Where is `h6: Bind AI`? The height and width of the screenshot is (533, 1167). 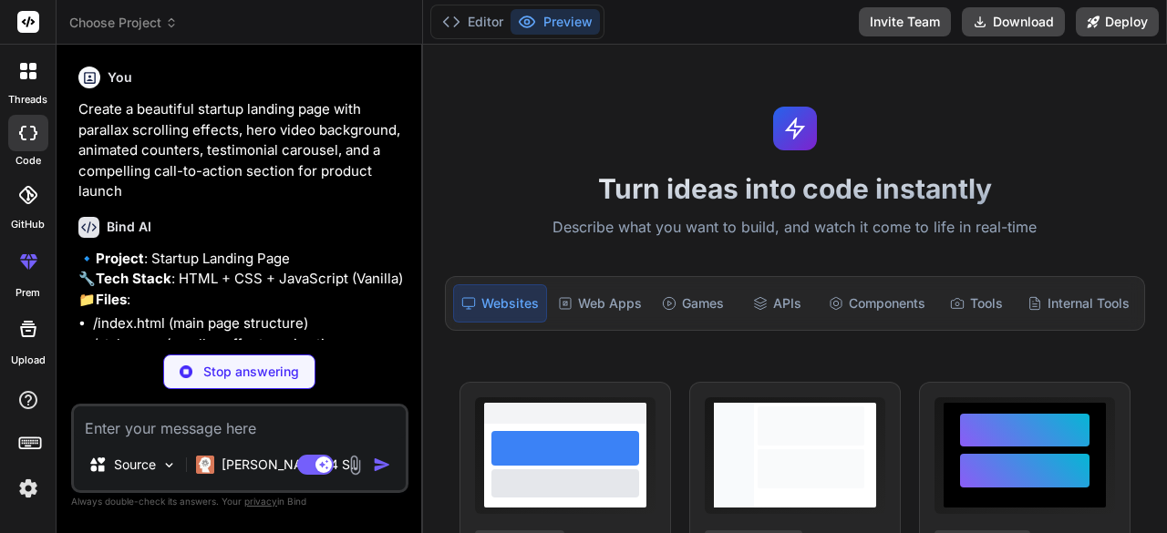 h6: Bind AI is located at coordinates (129, 227).